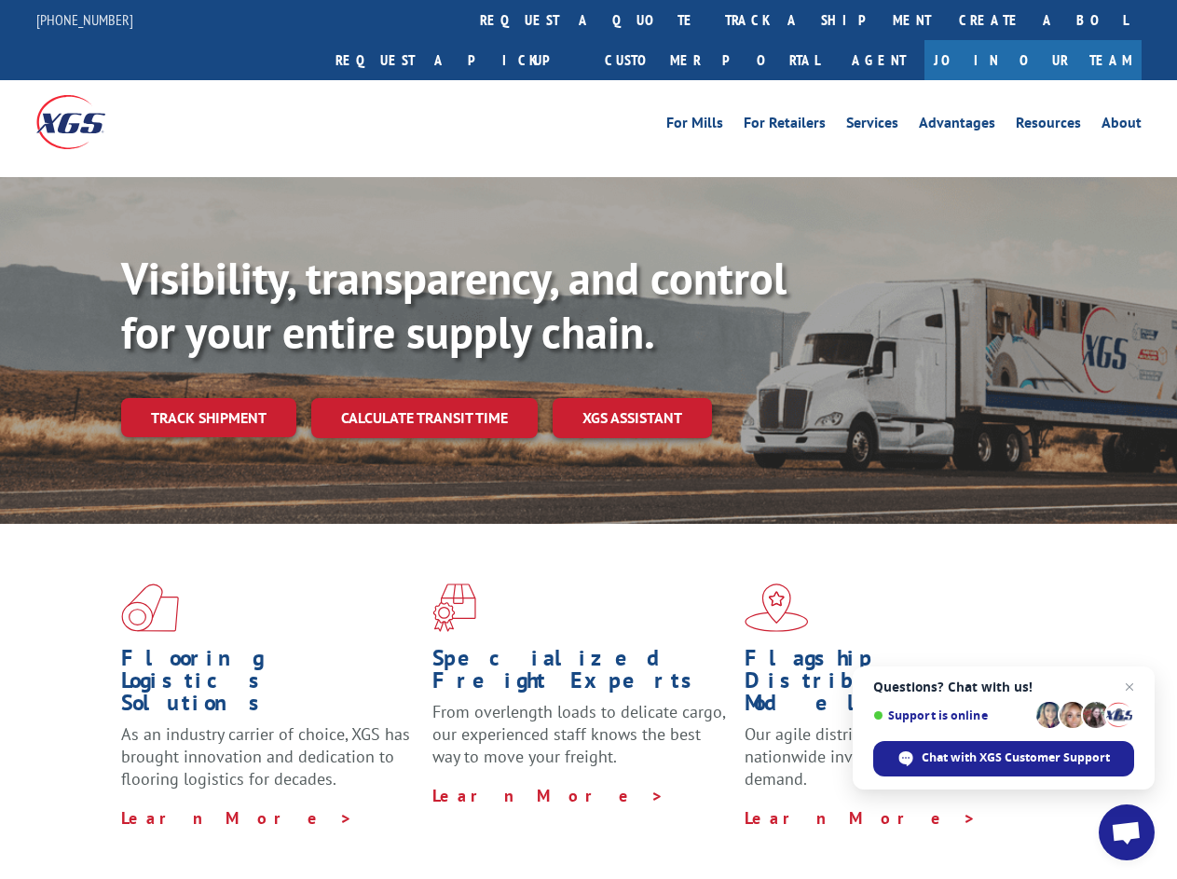 This screenshot has height=879, width=1177. Describe the element at coordinates (269, 685) in the screenshot. I see `h1: Flooring Logistics Solutions` at that location.